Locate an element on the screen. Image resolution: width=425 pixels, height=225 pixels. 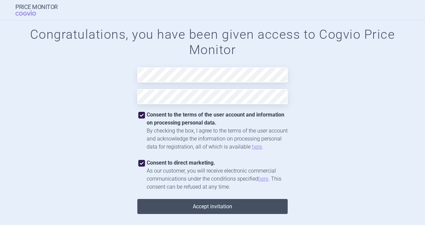
div: Consent to the terms of the user account and information on processing personal data. is located at coordinates (217, 119).